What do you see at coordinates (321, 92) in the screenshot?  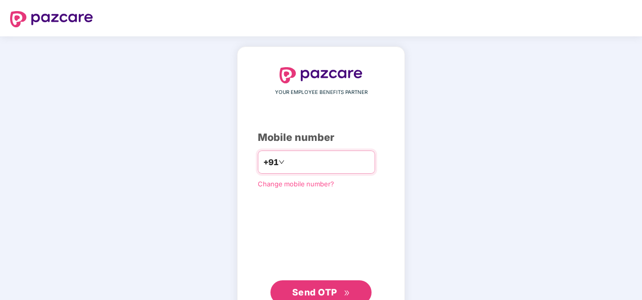 I see `span: YOUR EMPLOYEE BENEFITS PARTNER` at bounding box center [321, 92].